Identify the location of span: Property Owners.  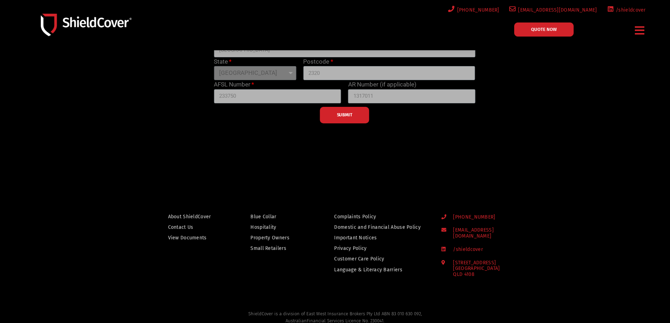
(270, 238).